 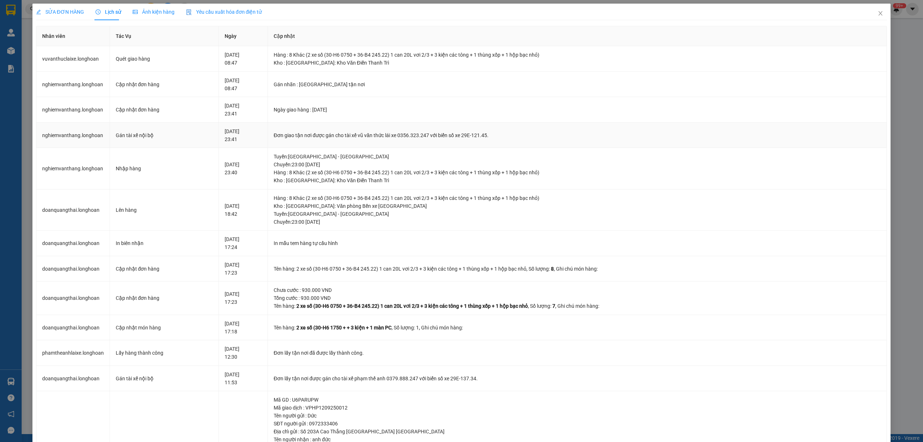 I want to click on span: picture, so click(x=135, y=12).